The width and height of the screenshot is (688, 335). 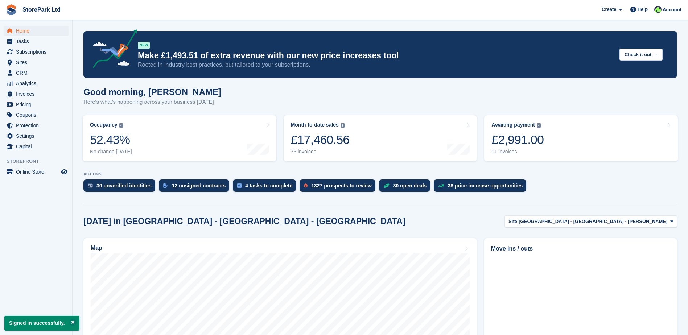 What do you see at coordinates (406, 187) in the screenshot?
I see `a: 30 open deals` at bounding box center [406, 187].